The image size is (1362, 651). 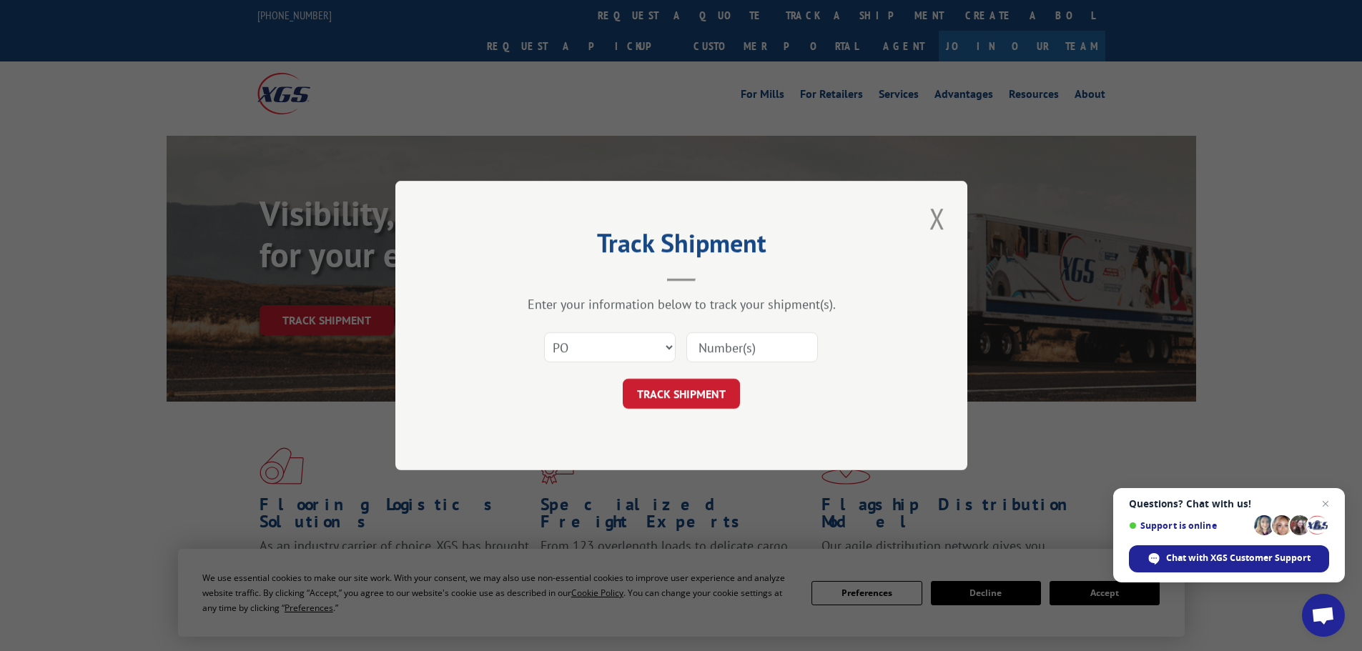 I want to click on div: Enter your information below to track your shipment(s)., so click(x=681, y=304).